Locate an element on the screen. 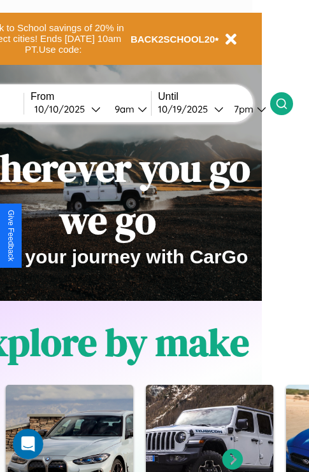 The height and width of the screenshot is (472, 309). button: 10/10/2025 is located at coordinates (67, 109).